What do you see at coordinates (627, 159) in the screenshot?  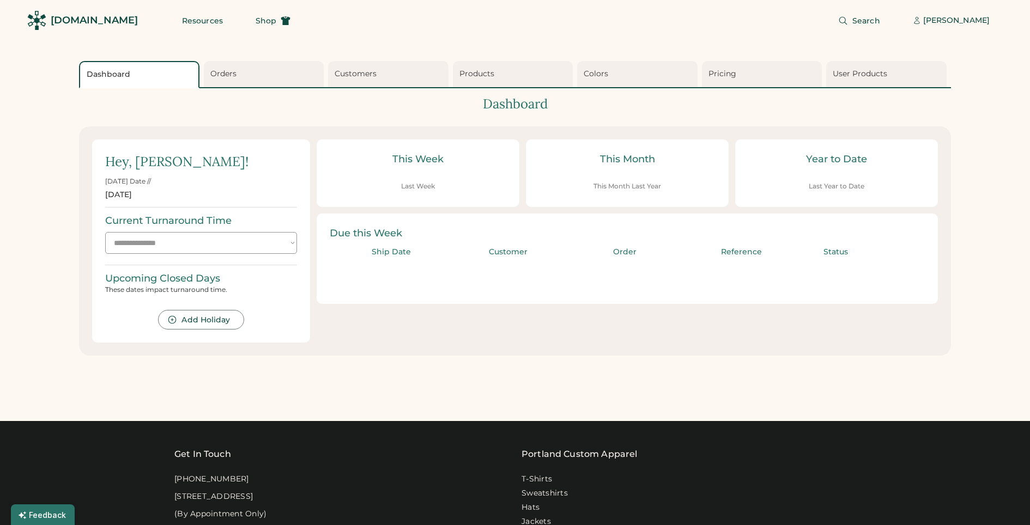 I see `div: This Month` at bounding box center [627, 159].